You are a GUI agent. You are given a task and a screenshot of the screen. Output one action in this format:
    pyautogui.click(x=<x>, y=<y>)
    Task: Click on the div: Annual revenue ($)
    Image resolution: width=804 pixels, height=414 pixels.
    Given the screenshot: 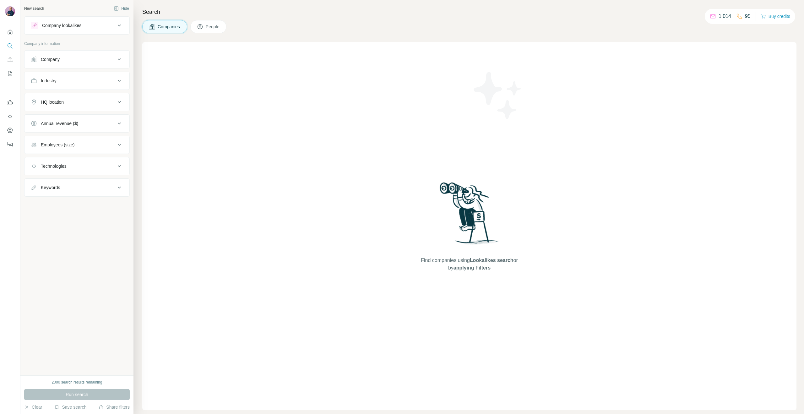 What is the action you would take?
    pyautogui.click(x=59, y=123)
    